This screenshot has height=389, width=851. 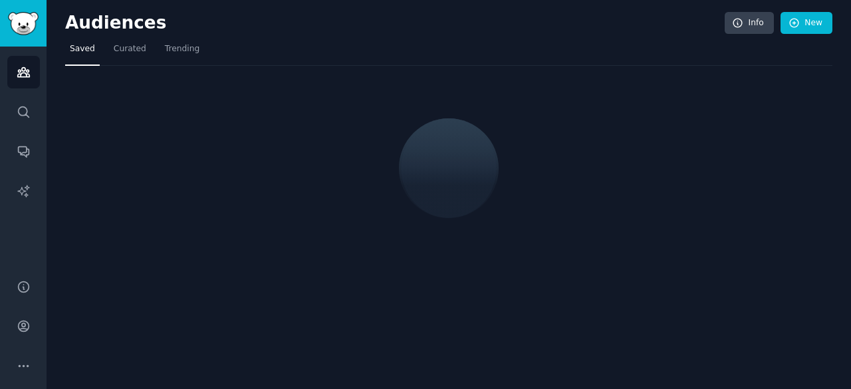 What do you see at coordinates (749, 23) in the screenshot?
I see `a: Info` at bounding box center [749, 23].